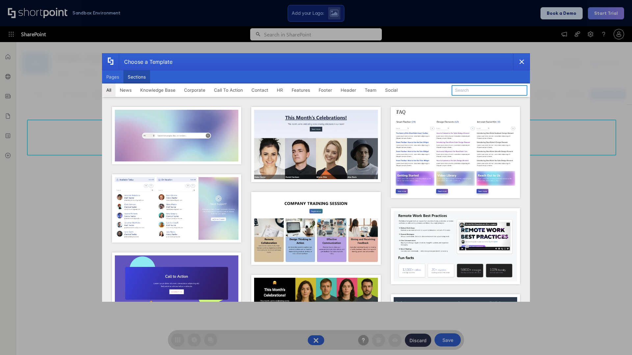  What do you see at coordinates (615, 339) in the screenshot?
I see `div: Chat Widget` at bounding box center [615, 339].